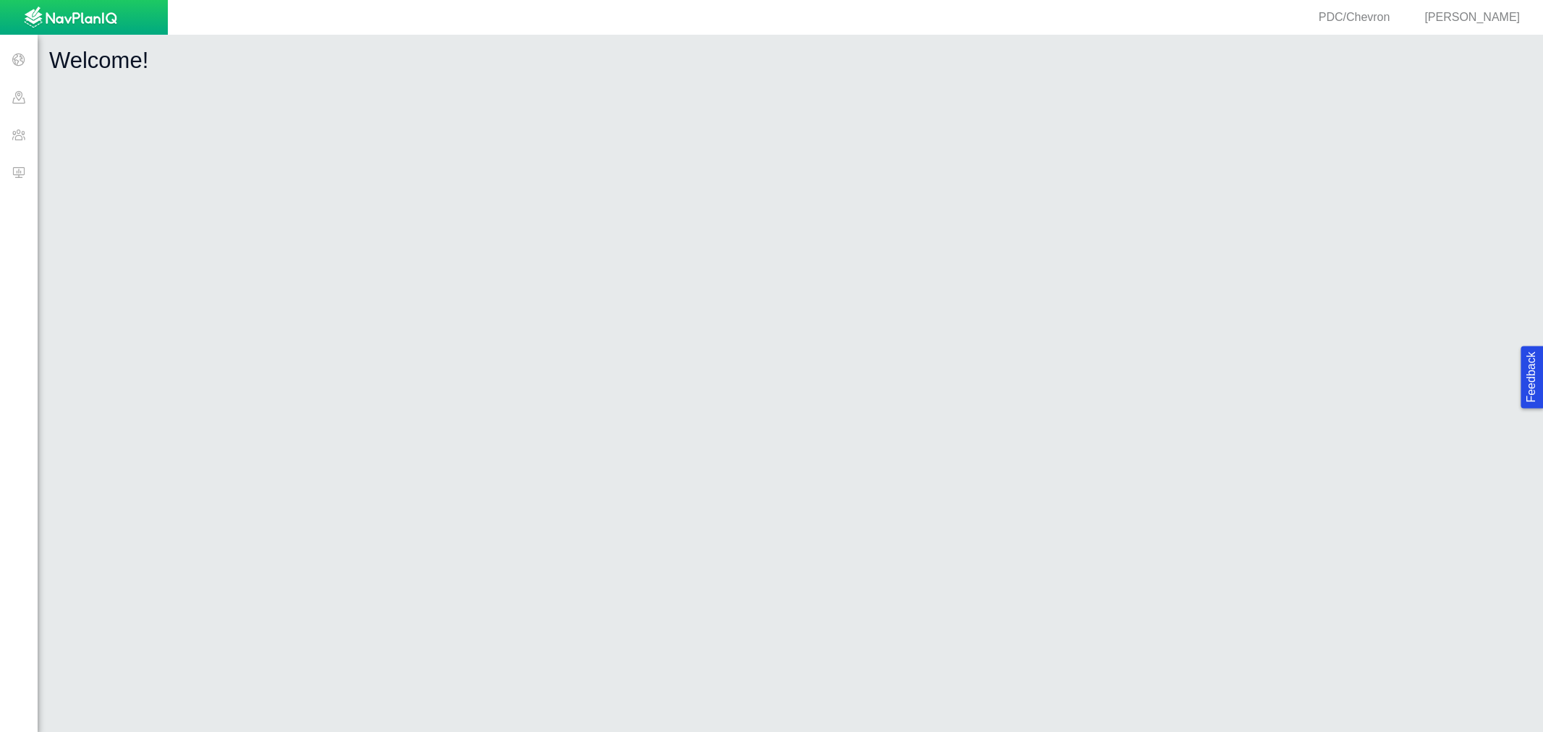 Image resolution: width=1543 pixels, height=732 pixels. What do you see at coordinates (70, 18) in the screenshot?
I see `img: UrbanGroupSolutionsTheme$USG_Images$logo.png` at bounding box center [70, 18].